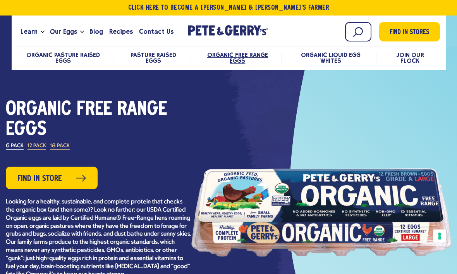 Image resolution: width=457 pixels, height=274 pixels. Describe the element at coordinates (439, 236) in the screenshot. I see `button: Your consent preferences for tracking technologies` at that location.